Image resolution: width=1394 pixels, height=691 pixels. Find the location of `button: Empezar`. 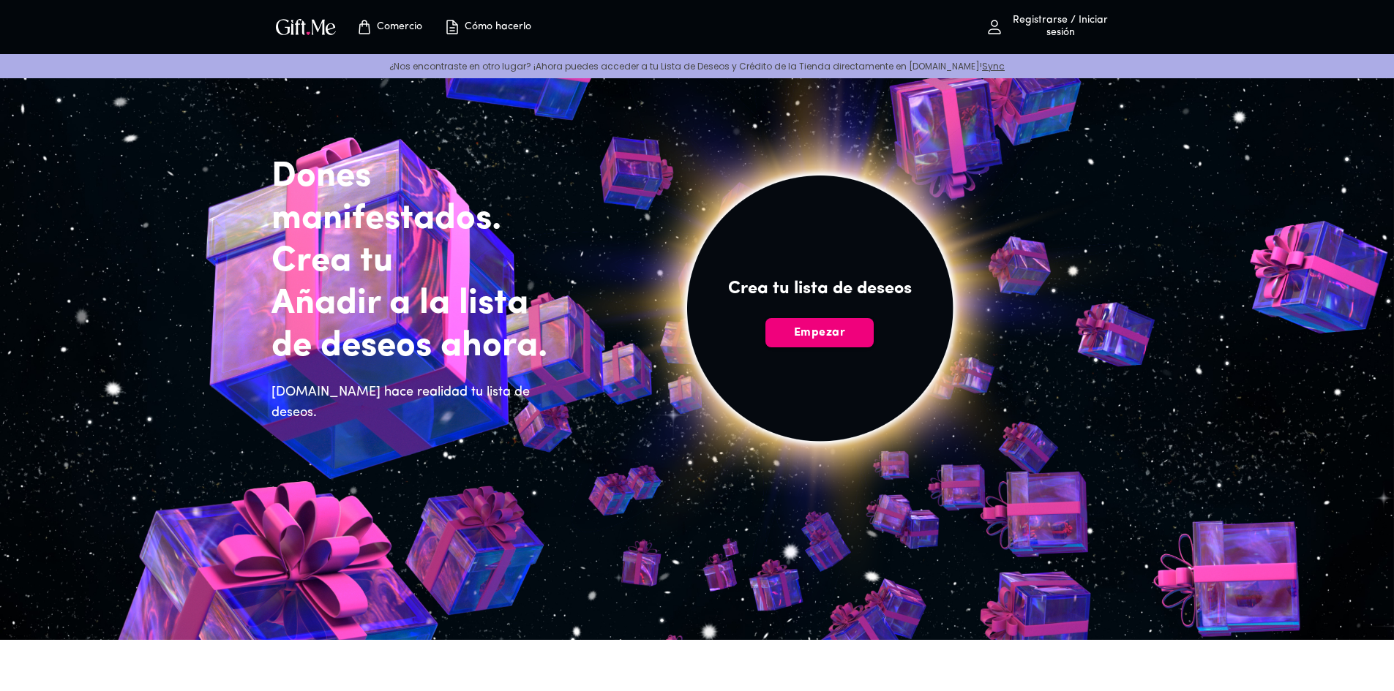

button: Empezar is located at coordinates (820, 333).